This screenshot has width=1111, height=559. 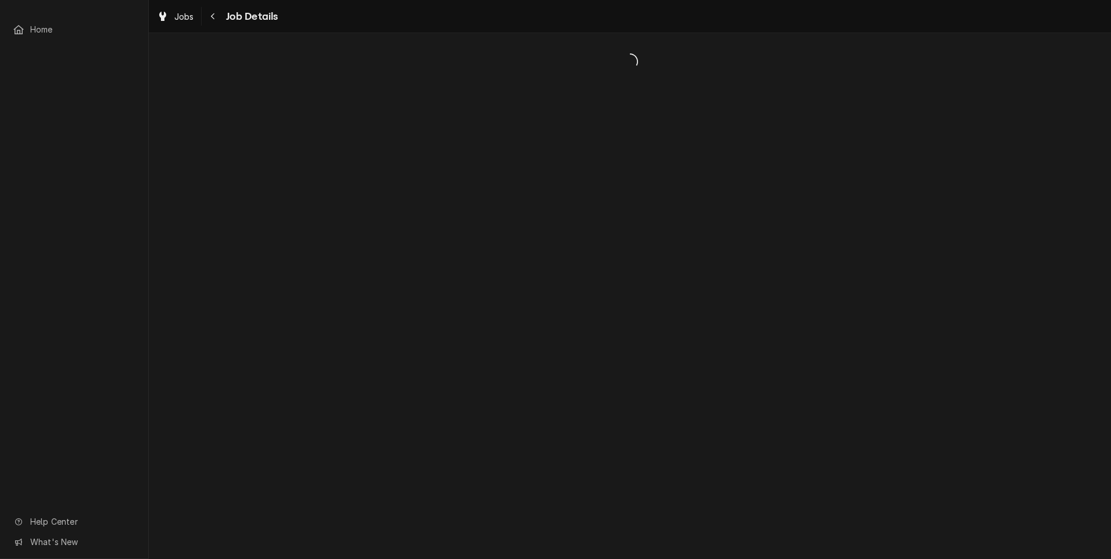 I want to click on a: Jobs, so click(x=176, y=16).